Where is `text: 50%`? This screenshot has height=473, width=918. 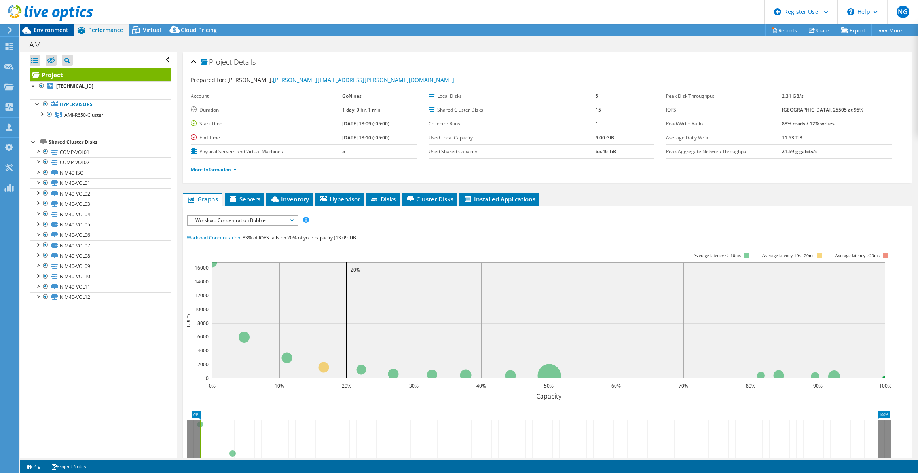
text: 50% is located at coordinates (549, 386).